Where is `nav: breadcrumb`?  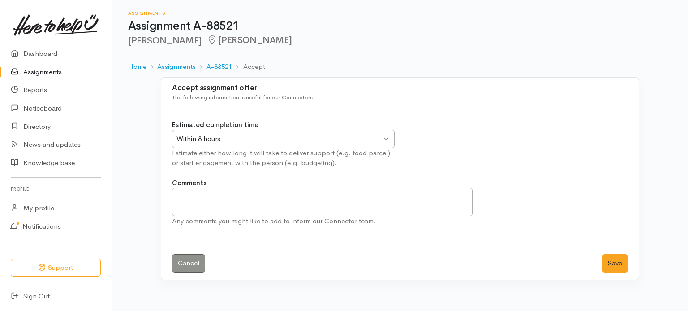
nav: breadcrumb is located at coordinates (400, 67).